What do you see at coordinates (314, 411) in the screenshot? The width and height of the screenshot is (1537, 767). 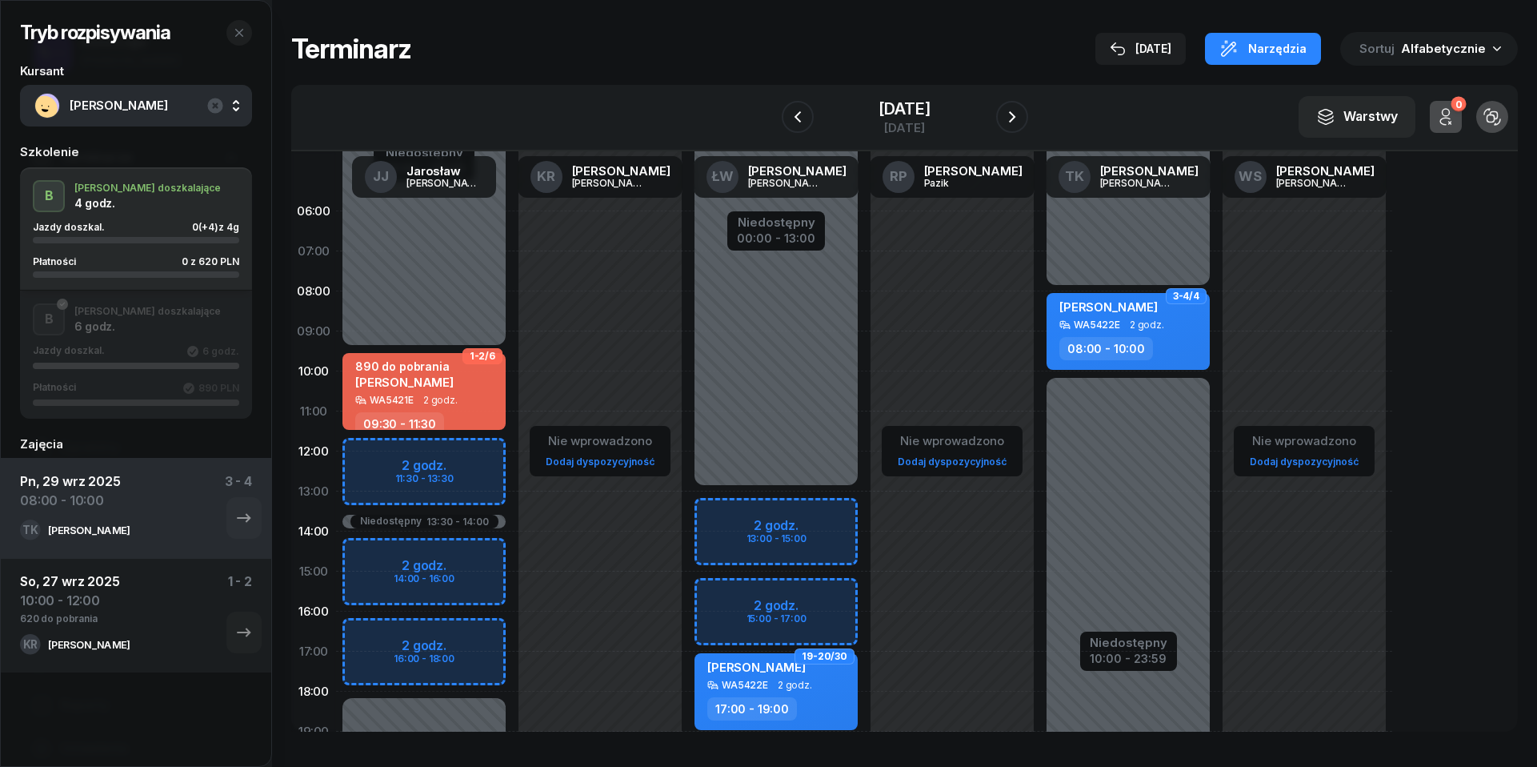 I see `div: 11:00` at bounding box center [314, 411].